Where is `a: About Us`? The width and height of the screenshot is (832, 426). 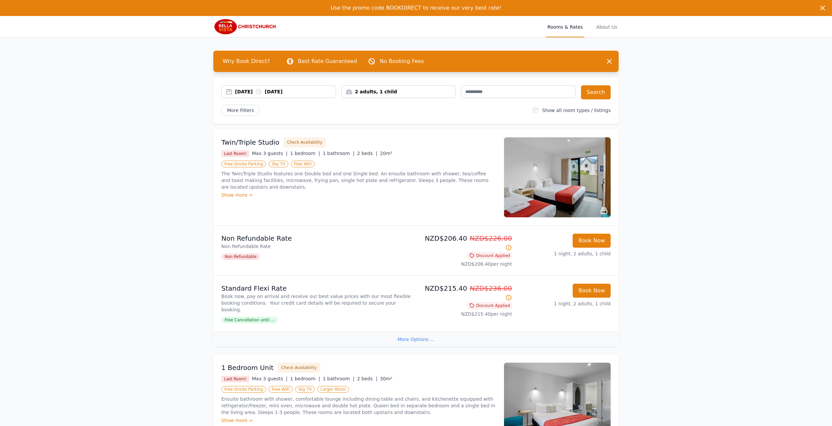 a: About Us is located at coordinates (607, 27).